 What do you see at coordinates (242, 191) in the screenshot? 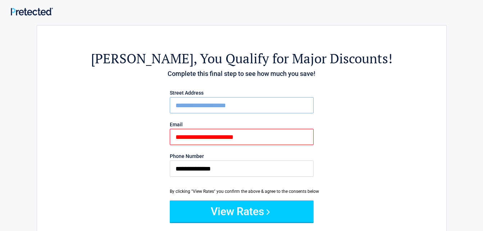
I see `div: By clicking "View Rates" you confirm the above & agree to the consents below` at bounding box center [242, 191].